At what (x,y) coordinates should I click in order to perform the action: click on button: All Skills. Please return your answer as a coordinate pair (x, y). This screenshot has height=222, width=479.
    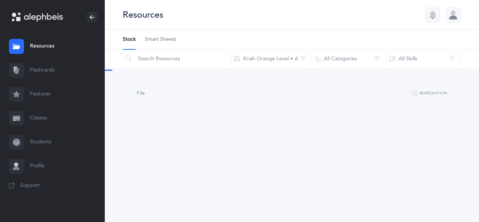
    Looking at the image, I should click on (424, 59).